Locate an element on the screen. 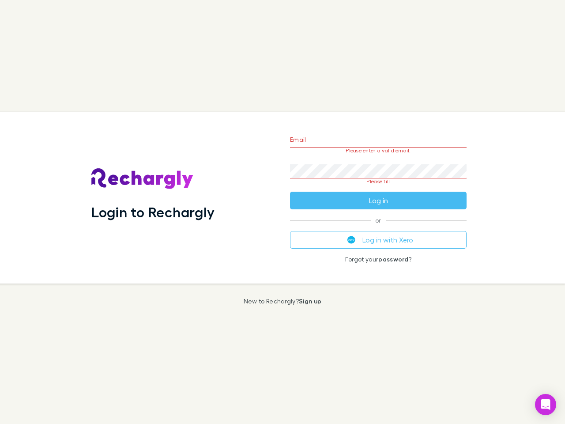 The width and height of the screenshot is (565, 424). span: or is located at coordinates (378, 220).